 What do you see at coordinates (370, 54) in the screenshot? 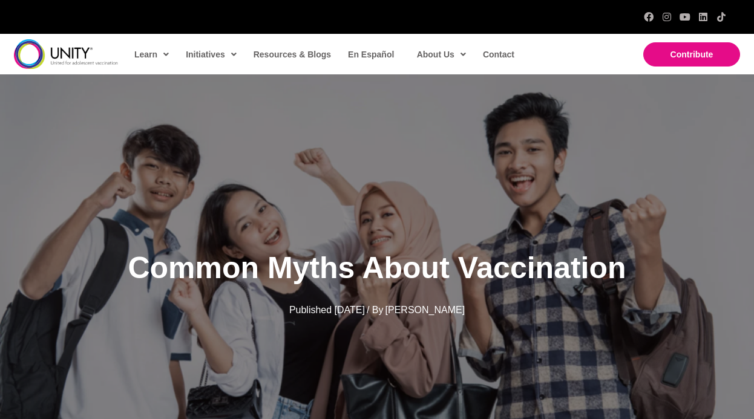
I see `a: En Español` at bounding box center [370, 54].